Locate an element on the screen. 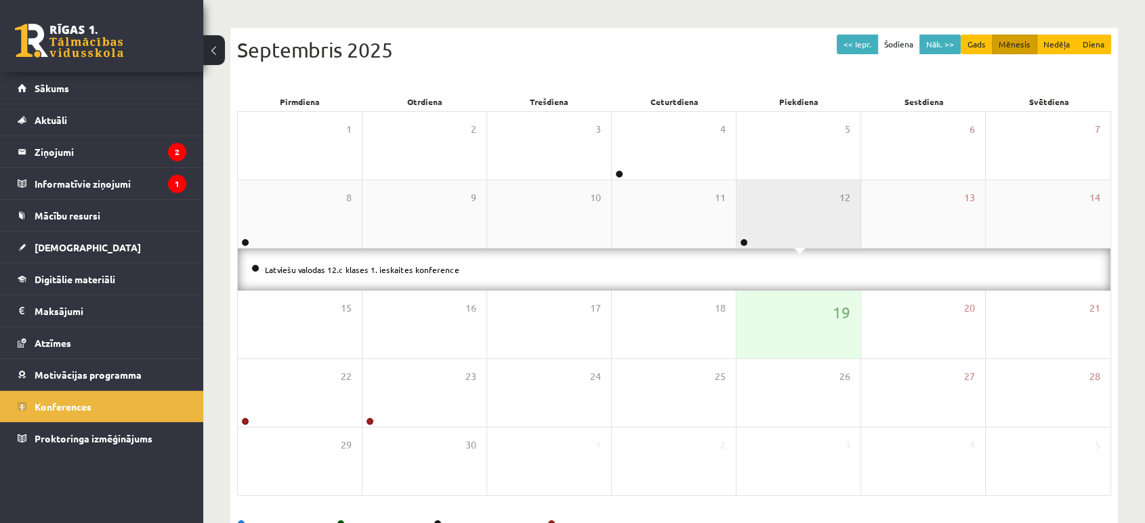 The image size is (1145, 523). button: Mēnesis is located at coordinates (1014, 44).